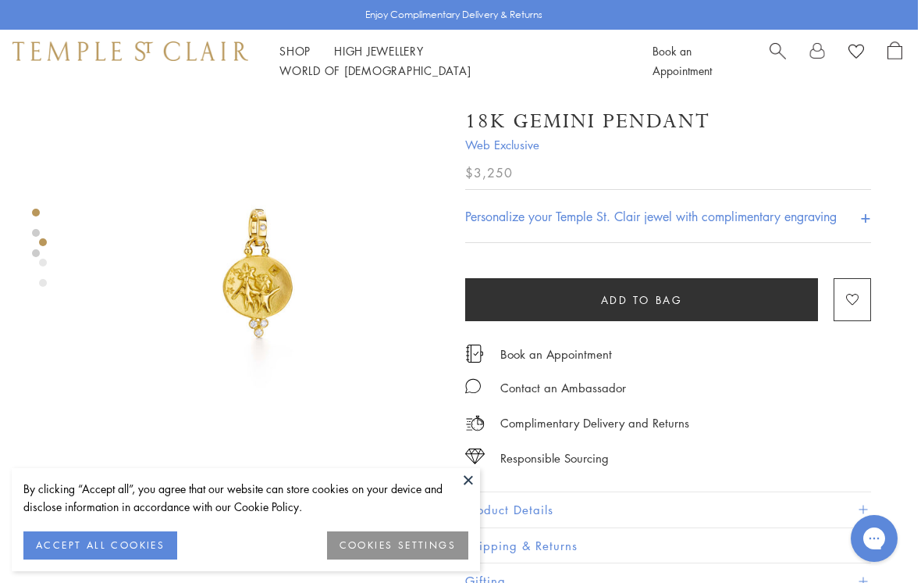 The height and width of the screenshot is (583, 921). Describe the element at coordinates (489, 173) in the screenshot. I see `span: $3,250` at that location.